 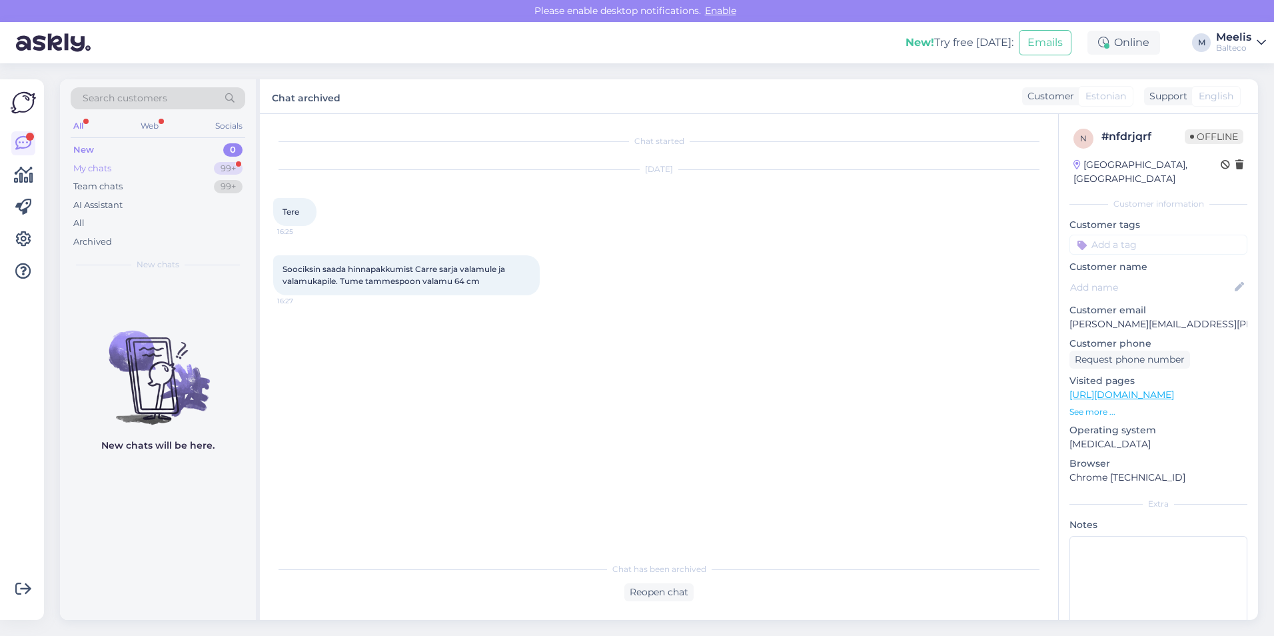 I want to click on div: Customer, so click(x=1048, y=96).